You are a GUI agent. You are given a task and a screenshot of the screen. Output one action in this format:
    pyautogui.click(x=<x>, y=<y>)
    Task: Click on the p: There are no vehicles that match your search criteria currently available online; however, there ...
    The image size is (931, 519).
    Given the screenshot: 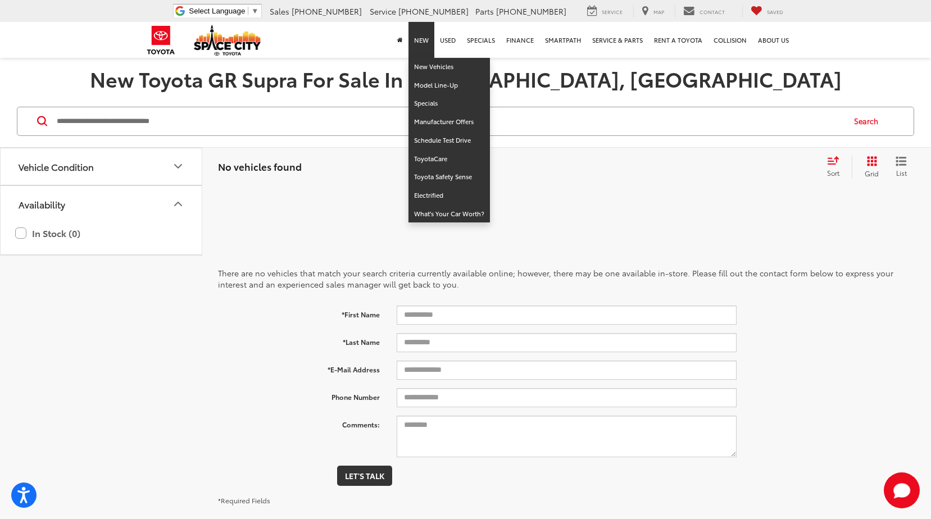 What is the action you would take?
    pyautogui.click(x=566, y=279)
    